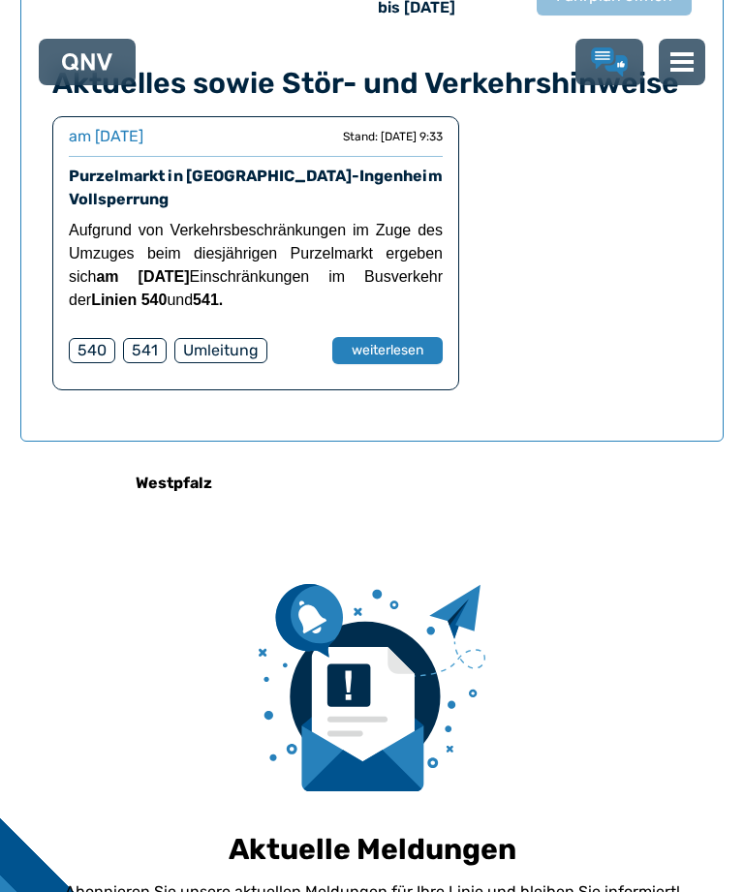 The image size is (744, 892). Describe the element at coordinates (682, 62) in the screenshot. I see `img: menu` at that location.